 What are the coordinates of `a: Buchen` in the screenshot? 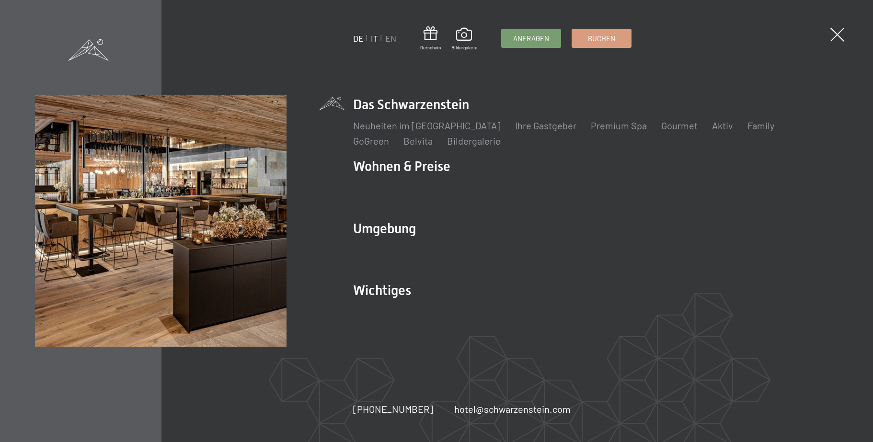 It's located at (602, 38).